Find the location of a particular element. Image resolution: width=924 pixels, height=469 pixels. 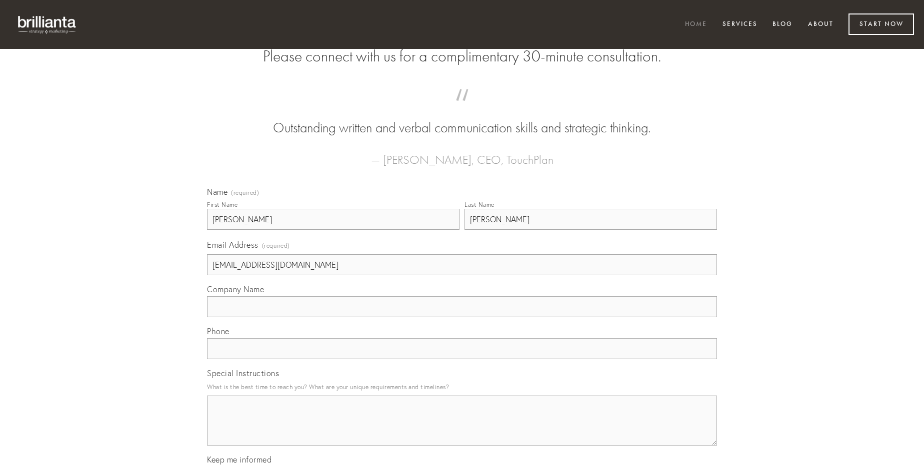

a: Home is located at coordinates (696, 24).